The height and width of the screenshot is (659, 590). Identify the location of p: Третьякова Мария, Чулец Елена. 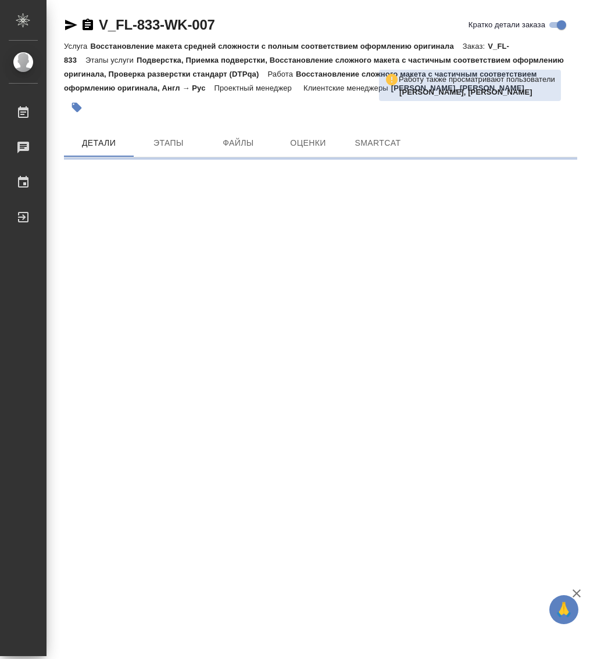
(477, 92).